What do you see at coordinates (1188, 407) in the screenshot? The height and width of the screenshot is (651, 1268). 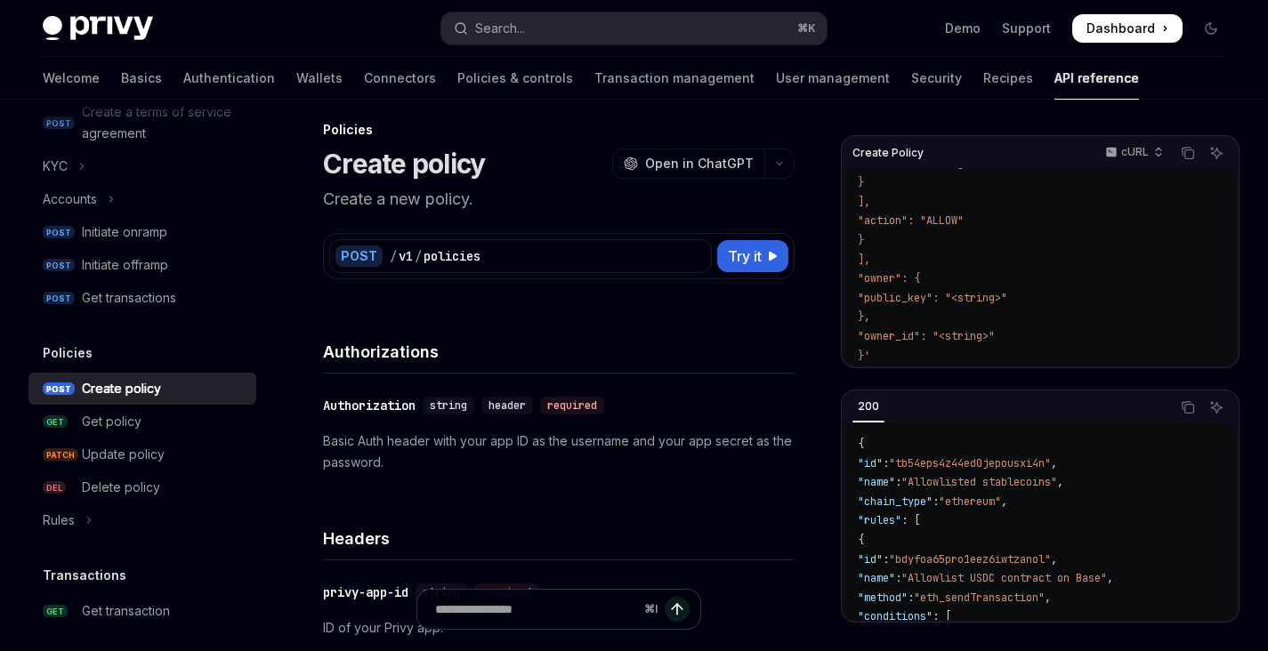 I see `button: Copy the contents from the code block` at bounding box center [1188, 407].